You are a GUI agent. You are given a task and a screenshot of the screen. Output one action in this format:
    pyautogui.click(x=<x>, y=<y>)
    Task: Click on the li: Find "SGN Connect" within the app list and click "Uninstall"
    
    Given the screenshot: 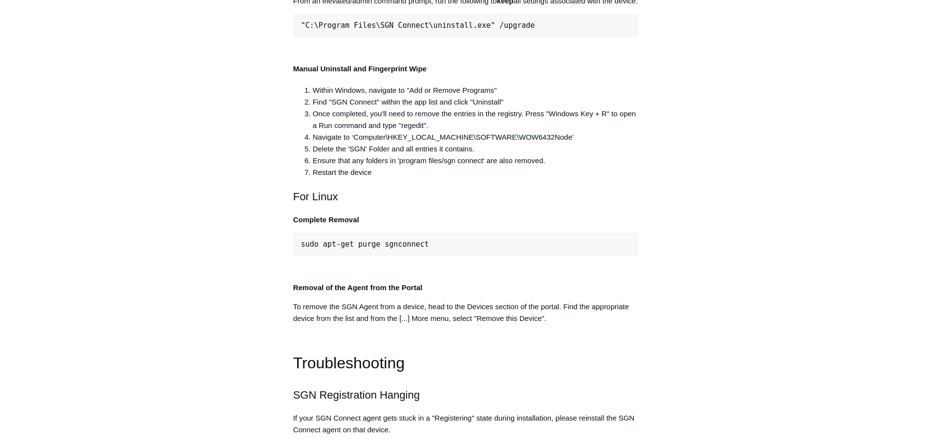 What is the action you would take?
    pyautogui.click(x=476, y=102)
    